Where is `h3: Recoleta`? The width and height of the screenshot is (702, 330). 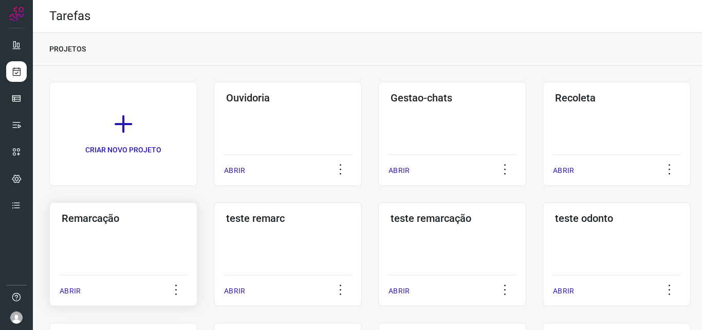 h3: Recoleta is located at coordinates (617, 98).